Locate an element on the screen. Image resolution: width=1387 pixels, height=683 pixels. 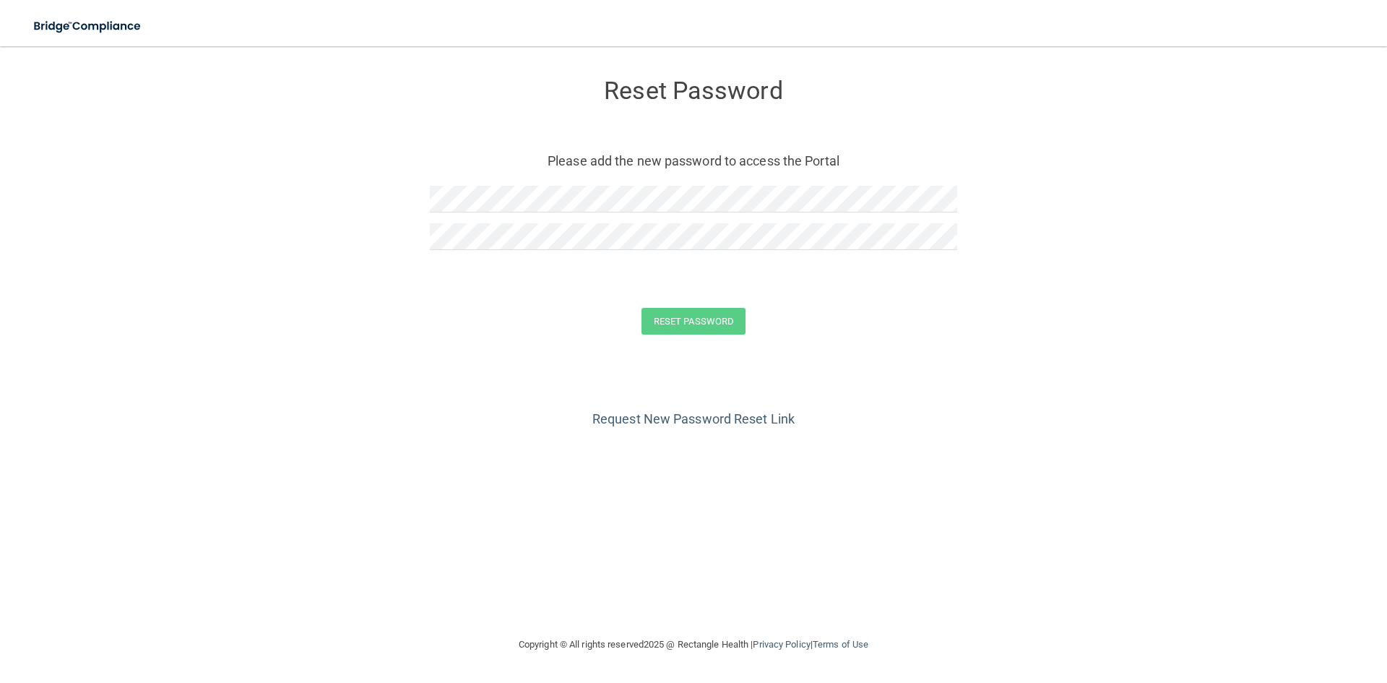
a: Request New Password Reset Link is located at coordinates (694, 418).